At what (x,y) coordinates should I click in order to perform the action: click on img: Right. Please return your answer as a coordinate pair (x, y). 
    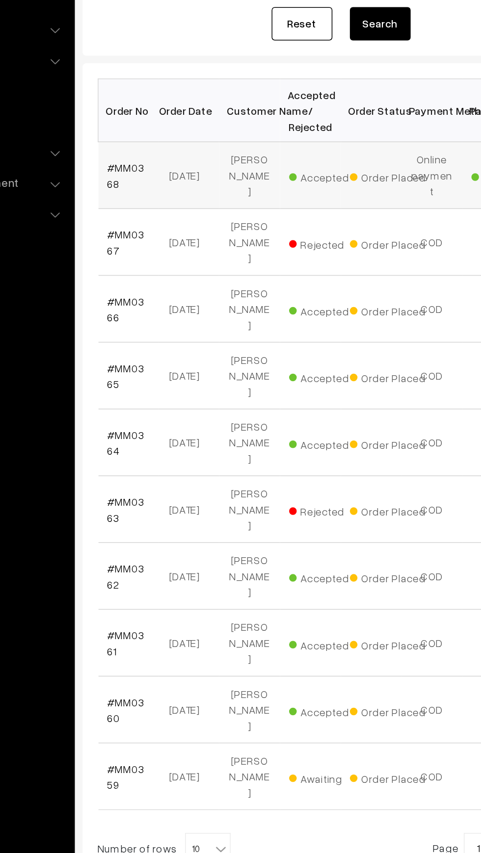
    Looking at the image, I should click on (453, 702).